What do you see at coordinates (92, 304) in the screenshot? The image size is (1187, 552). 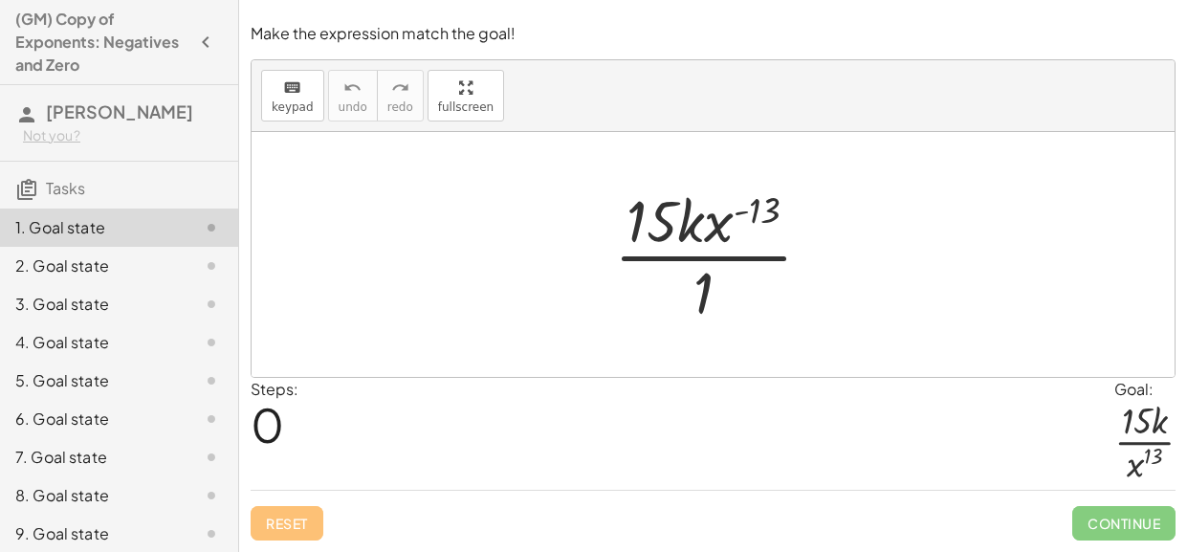 I see `div: 3. Goal state` at bounding box center [92, 304].